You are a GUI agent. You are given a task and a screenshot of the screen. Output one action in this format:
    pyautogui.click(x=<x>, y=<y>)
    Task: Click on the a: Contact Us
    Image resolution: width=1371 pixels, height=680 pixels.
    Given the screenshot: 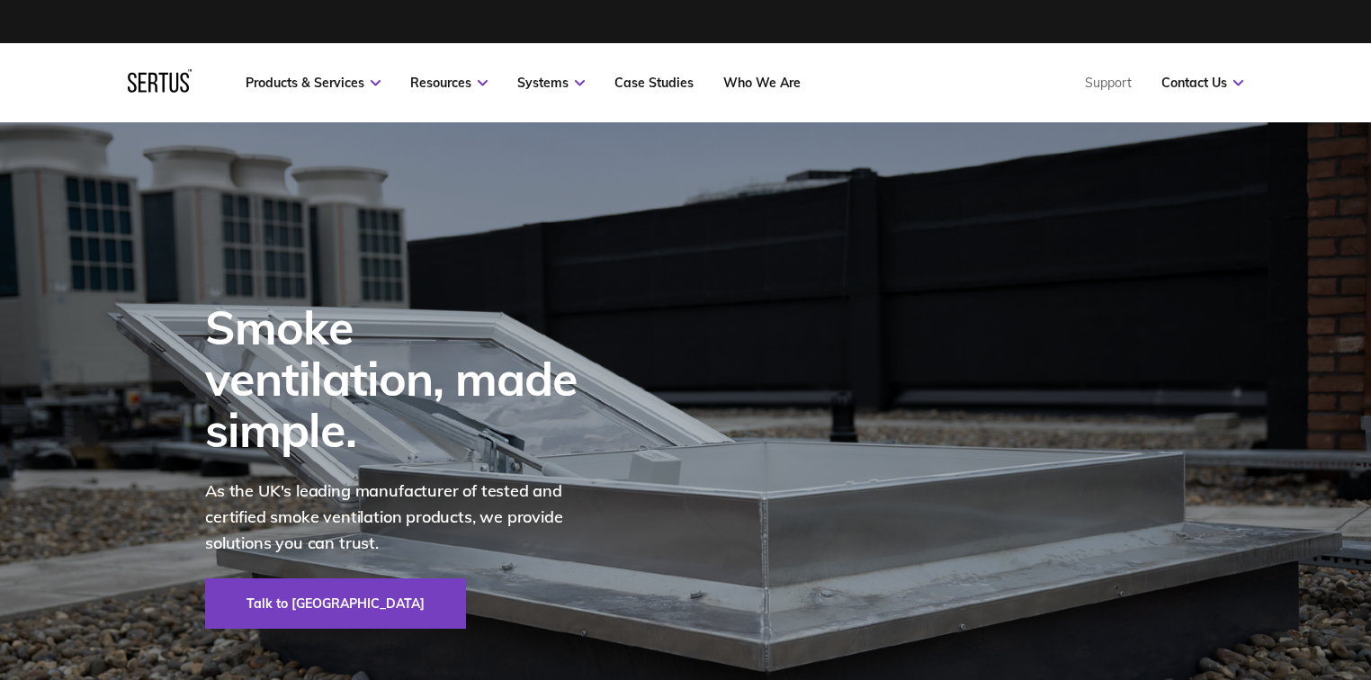 What is the action you would take?
    pyautogui.click(x=1202, y=83)
    